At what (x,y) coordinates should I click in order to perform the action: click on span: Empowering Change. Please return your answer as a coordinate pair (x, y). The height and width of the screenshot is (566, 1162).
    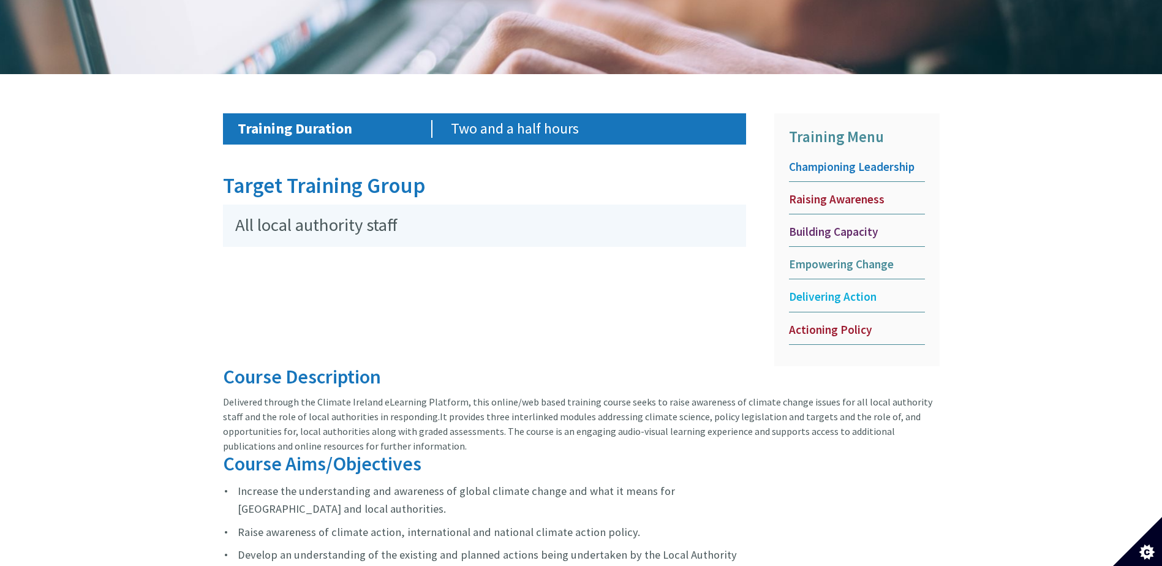
    Looking at the image, I should click on (857, 264).